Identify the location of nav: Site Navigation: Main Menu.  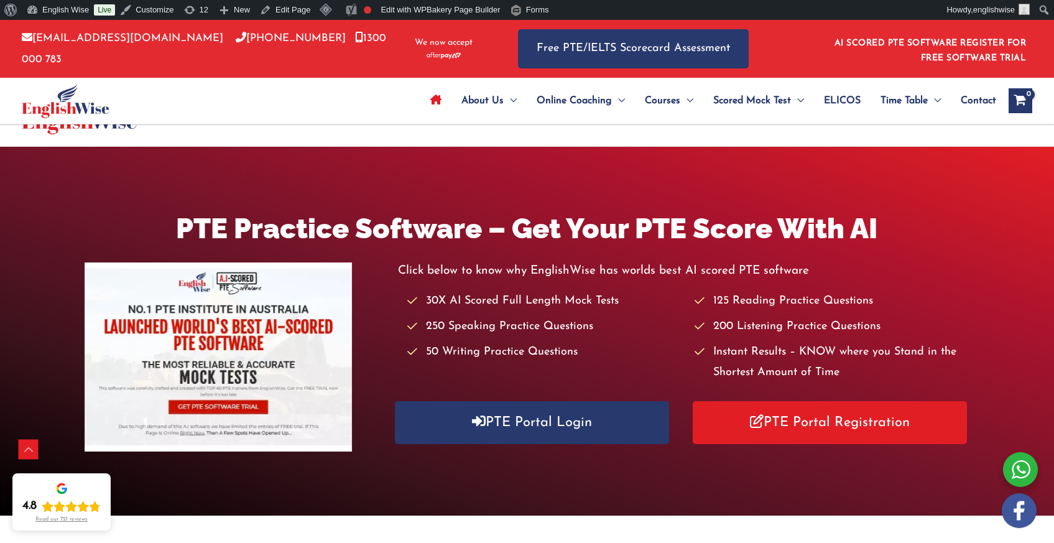
(709, 101).